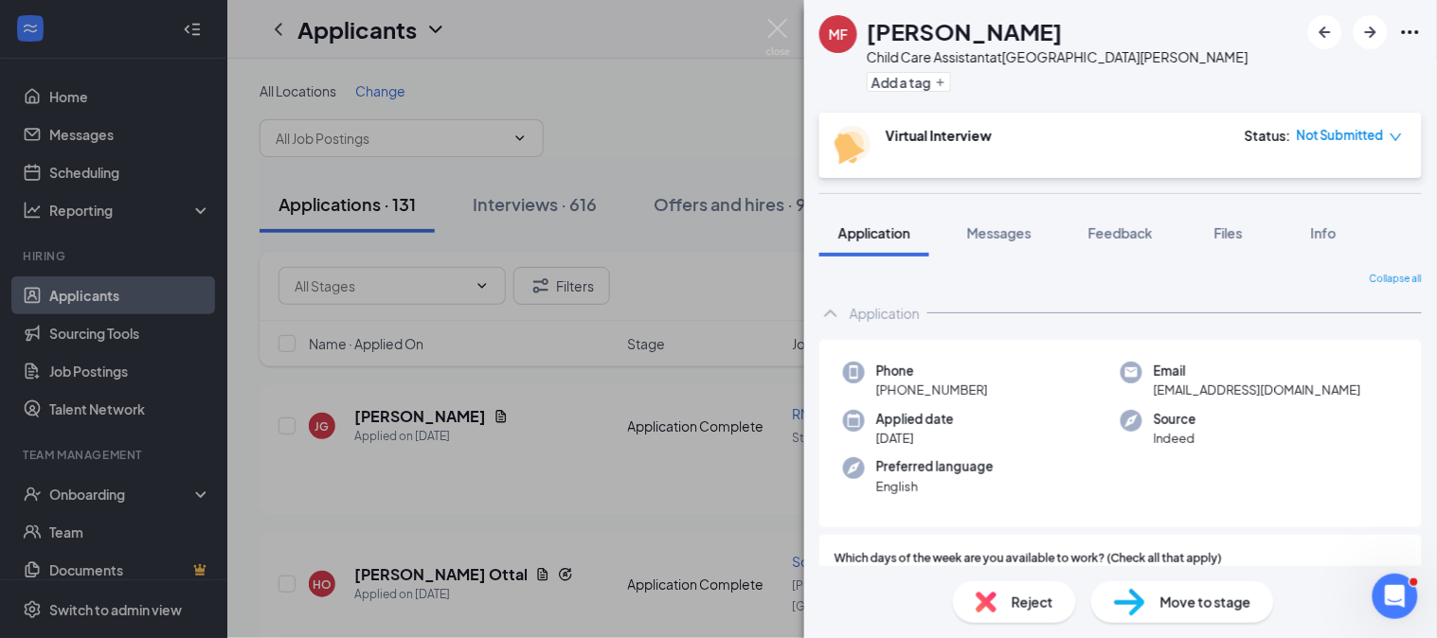 The width and height of the screenshot is (1437, 638). I want to click on svg: ArrowLeftNew, so click(1325, 32).